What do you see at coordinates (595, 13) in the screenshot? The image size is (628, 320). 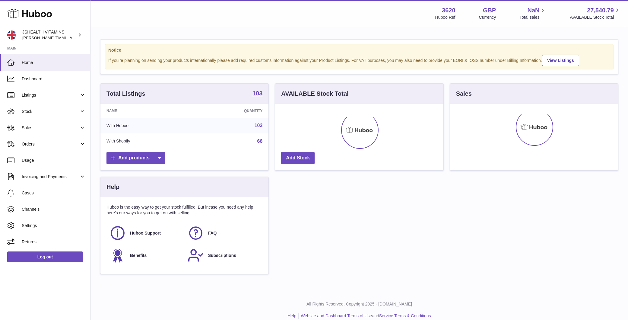 I see `a: 27,540.79 AVAILABLE Stock Total` at bounding box center [595, 13].